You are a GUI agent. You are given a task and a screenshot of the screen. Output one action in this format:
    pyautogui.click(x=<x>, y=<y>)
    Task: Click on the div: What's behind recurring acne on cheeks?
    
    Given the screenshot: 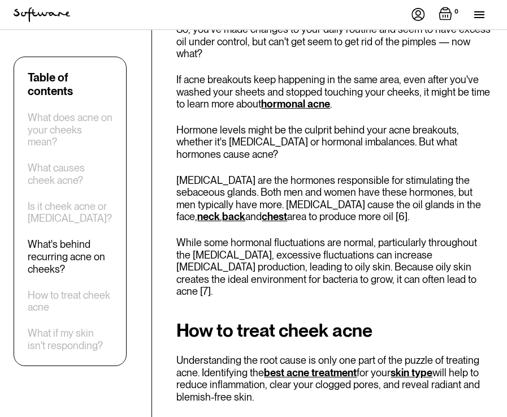 What is the action you would take?
    pyautogui.click(x=70, y=256)
    